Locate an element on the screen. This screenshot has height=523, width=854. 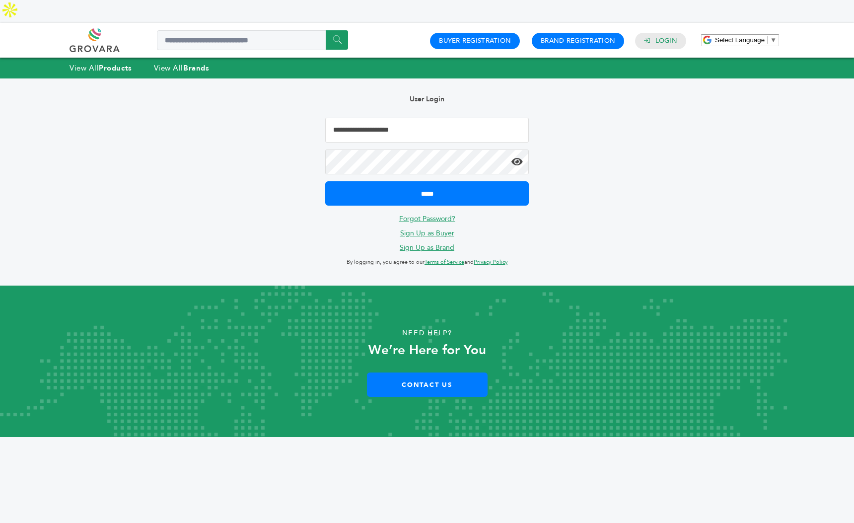
input: Password is located at coordinates (427, 162).